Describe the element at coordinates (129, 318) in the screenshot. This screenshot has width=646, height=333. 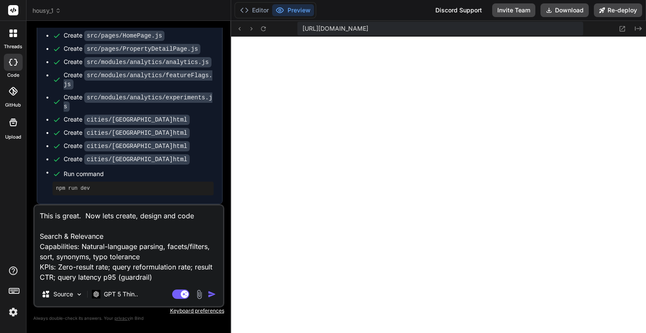
I see `p: Always double-check its answers. Your in Bind` at that location.